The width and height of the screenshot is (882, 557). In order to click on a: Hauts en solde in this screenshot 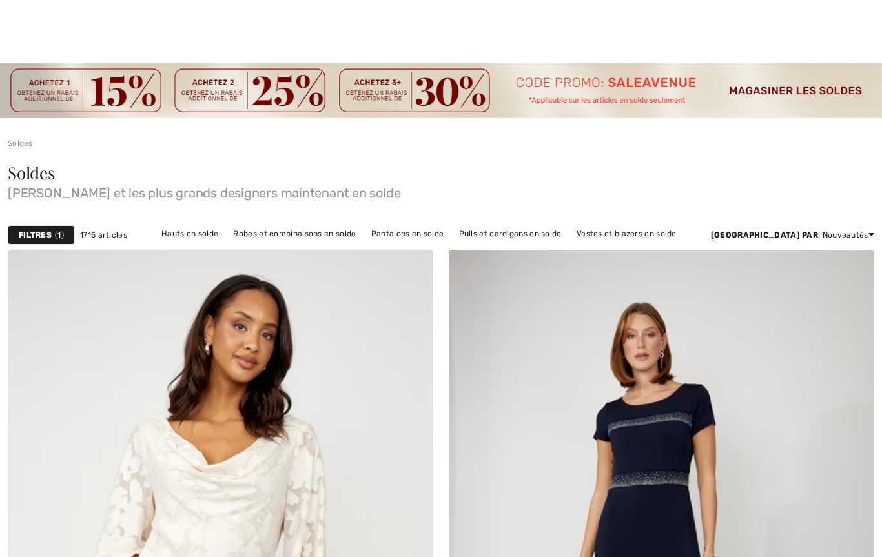, I will do `click(190, 234)`.